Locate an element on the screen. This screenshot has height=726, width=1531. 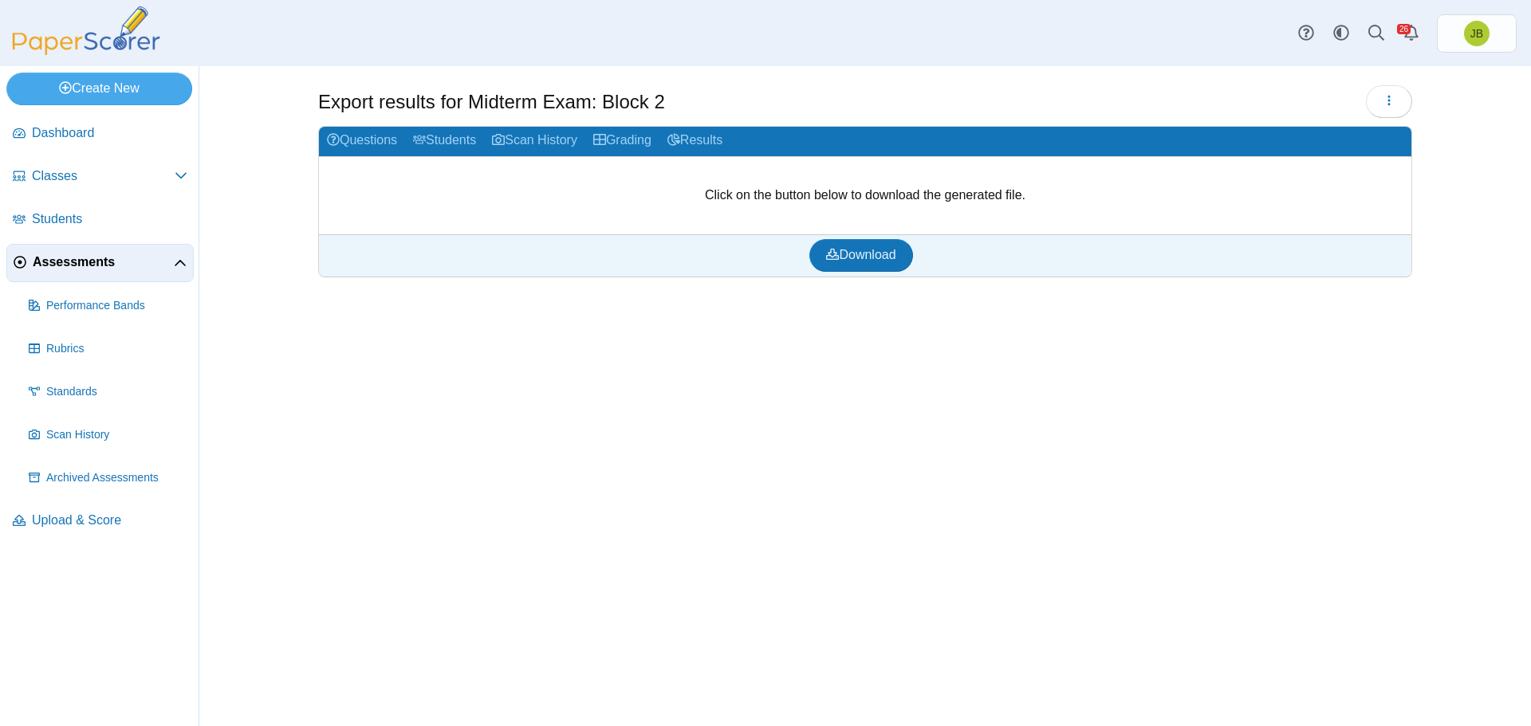
a: Rubrics is located at coordinates (108, 349).